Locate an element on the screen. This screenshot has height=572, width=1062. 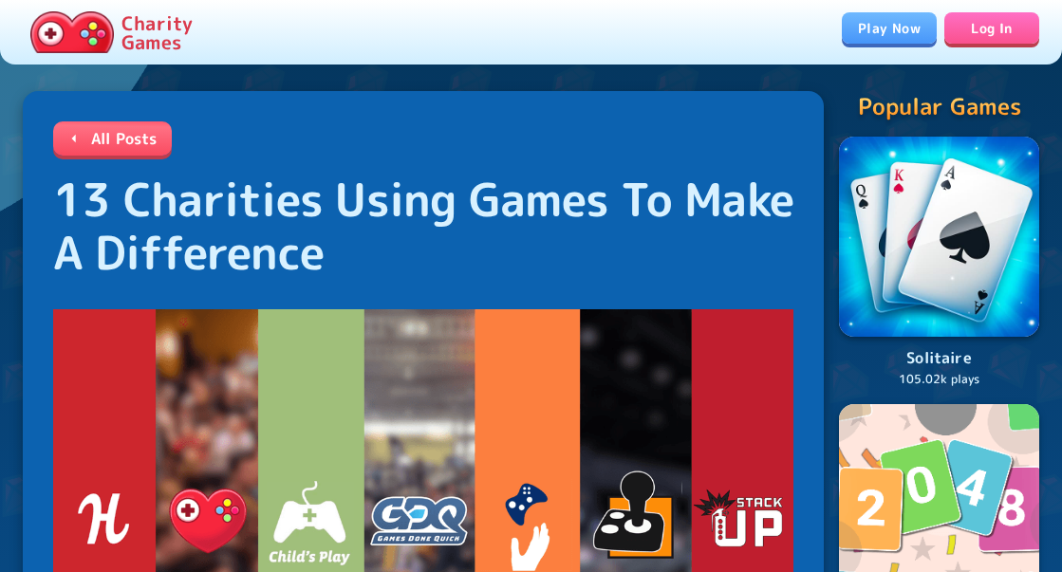
h1: 13 Charities Using Games To Make A Difference is located at coordinates (423, 226).